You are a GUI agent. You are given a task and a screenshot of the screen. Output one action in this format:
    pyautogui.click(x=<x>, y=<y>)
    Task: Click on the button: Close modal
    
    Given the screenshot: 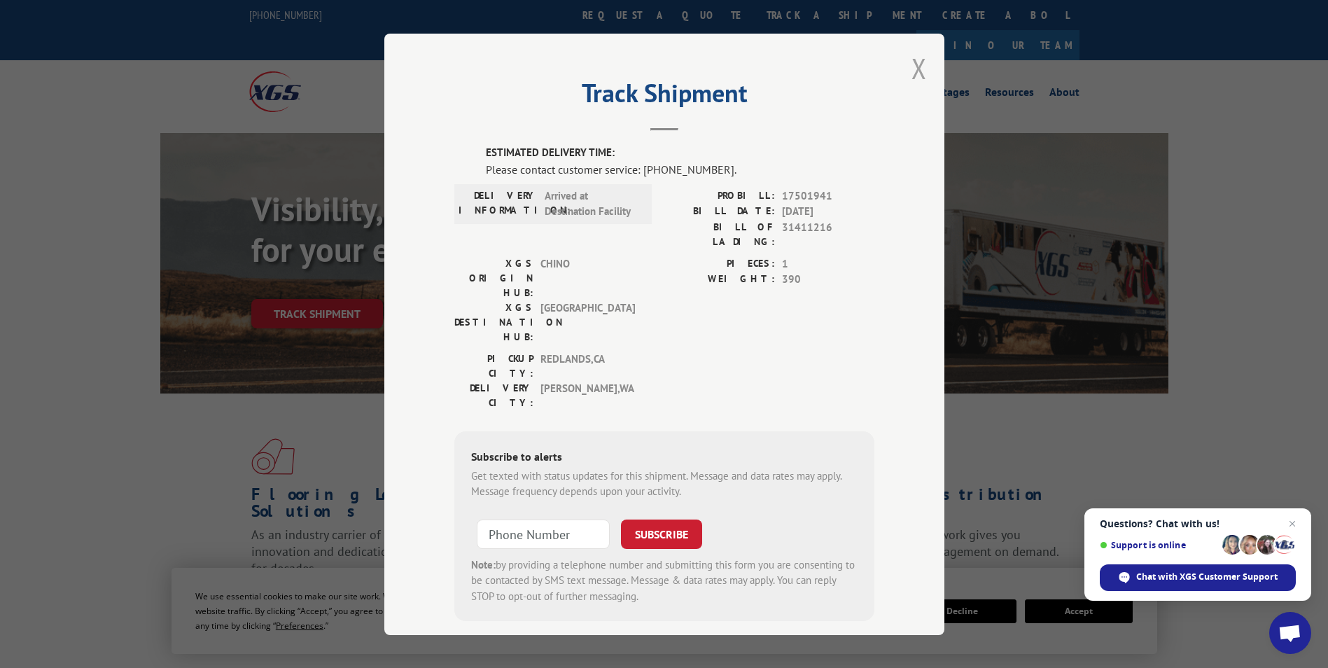 What is the action you would take?
    pyautogui.click(x=919, y=68)
    